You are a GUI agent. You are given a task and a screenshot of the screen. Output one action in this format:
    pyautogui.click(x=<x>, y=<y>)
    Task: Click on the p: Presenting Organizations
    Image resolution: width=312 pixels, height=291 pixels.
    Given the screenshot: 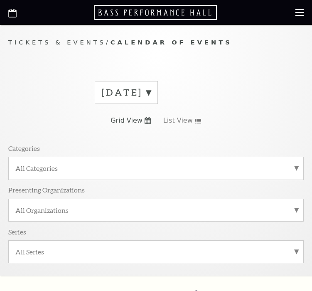 What is the action you would take?
    pyautogui.click(x=47, y=190)
    